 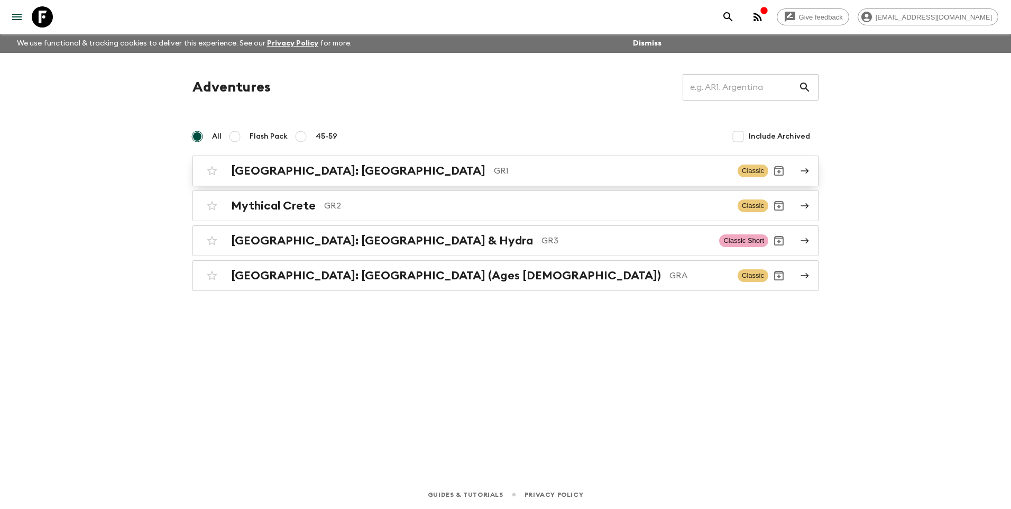 I want to click on p: We use functional & tracking cookies to deliver this experience. See our for more., so click(x=184, y=43).